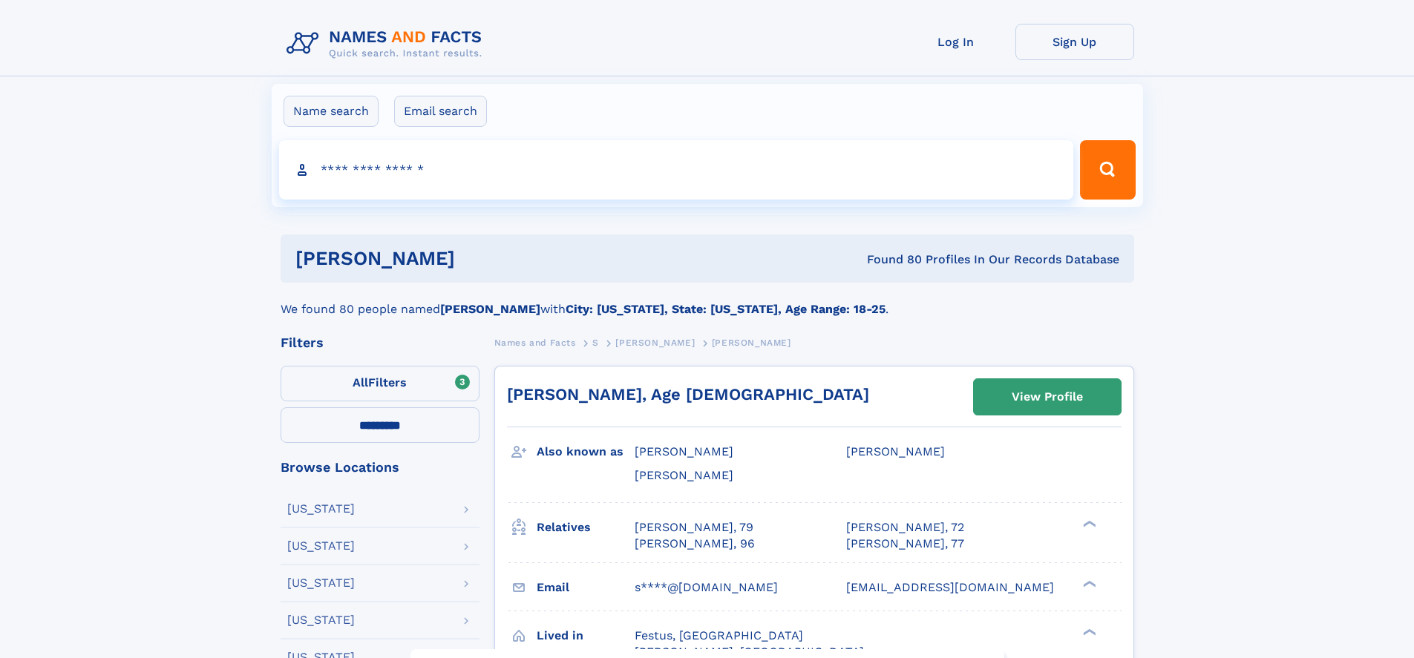  I want to click on a: View Profile, so click(1047, 397).